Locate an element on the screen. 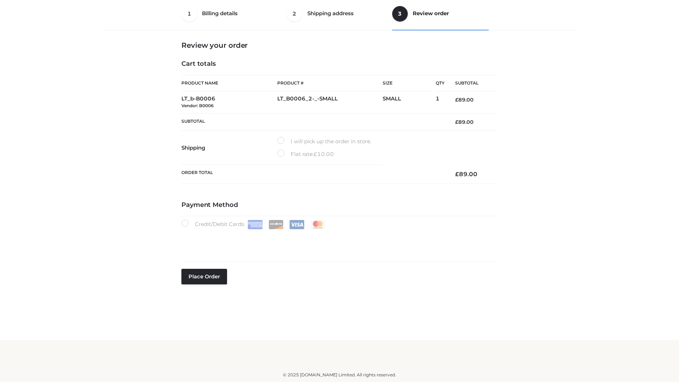 This screenshot has width=679, height=382. img: Amex is located at coordinates (255, 225).